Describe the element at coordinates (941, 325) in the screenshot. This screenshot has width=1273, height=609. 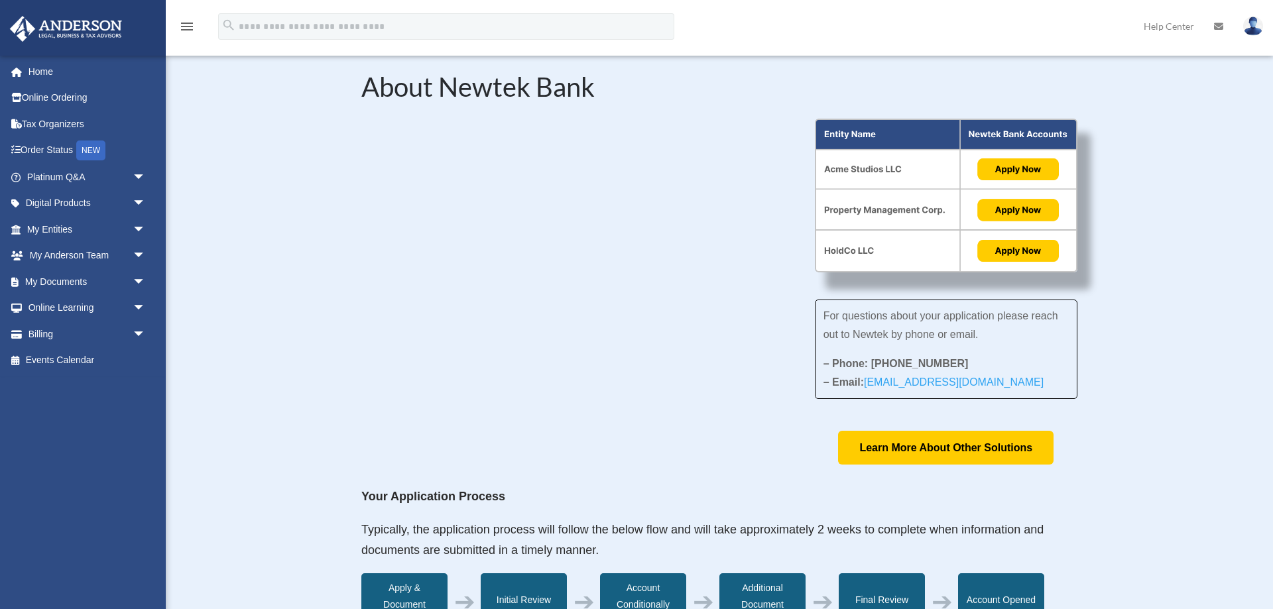
I see `span: For questions about your application please reach out to Newtek by phone or email.` at that location.